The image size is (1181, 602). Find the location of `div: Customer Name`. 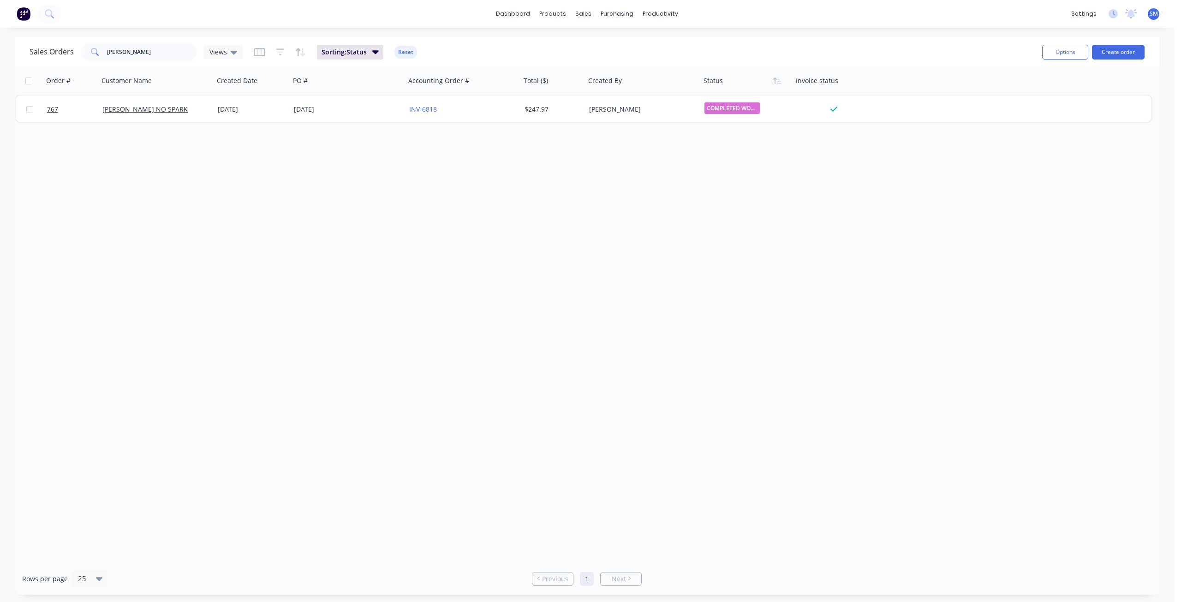

div: Customer Name is located at coordinates (126, 81).